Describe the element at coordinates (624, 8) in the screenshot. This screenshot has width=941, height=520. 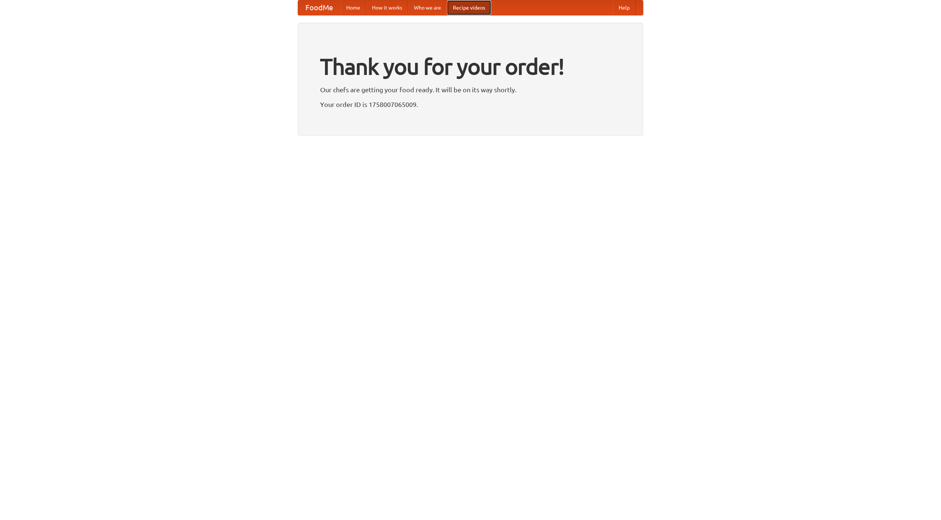
I see `a: Help` at that location.